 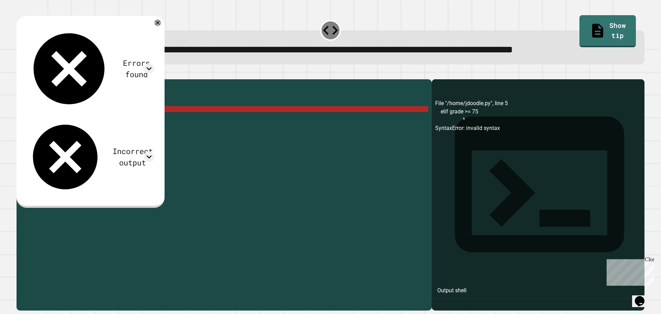 What do you see at coordinates (607, 31) in the screenshot?
I see `a: Show tip` at bounding box center [607, 31].